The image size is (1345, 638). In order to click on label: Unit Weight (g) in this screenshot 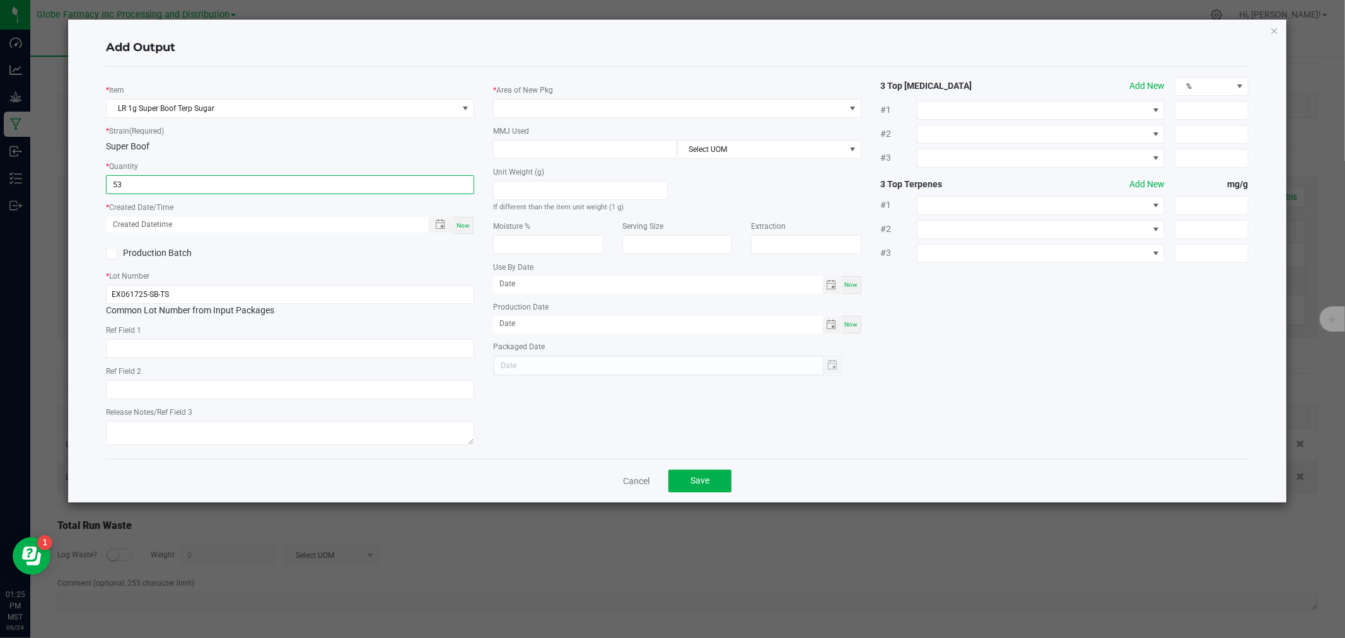, I will do `click(518, 172)`.